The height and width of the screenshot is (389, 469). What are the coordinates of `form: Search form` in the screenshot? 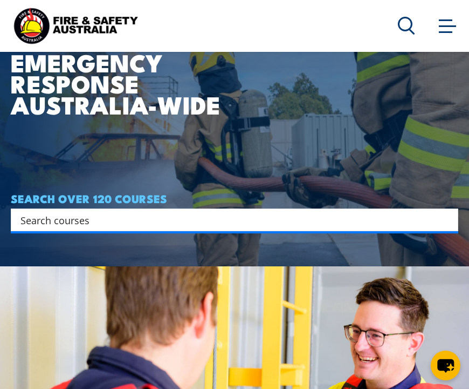 It's located at (230, 220).